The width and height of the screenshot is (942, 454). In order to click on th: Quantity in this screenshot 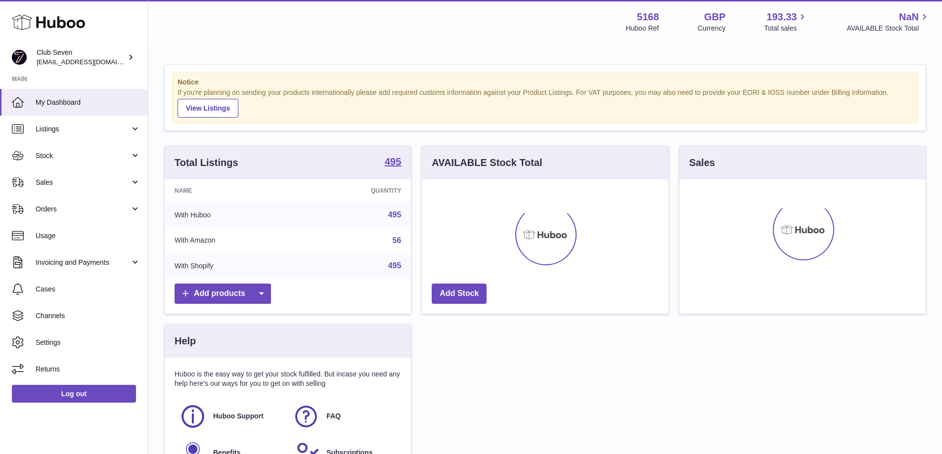, I will do `click(355, 191)`.